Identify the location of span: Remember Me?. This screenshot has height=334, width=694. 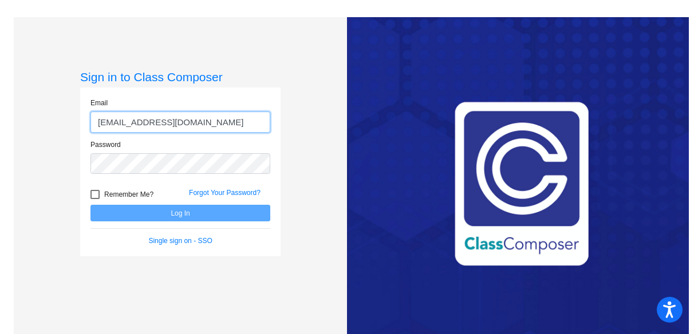
(129, 195).